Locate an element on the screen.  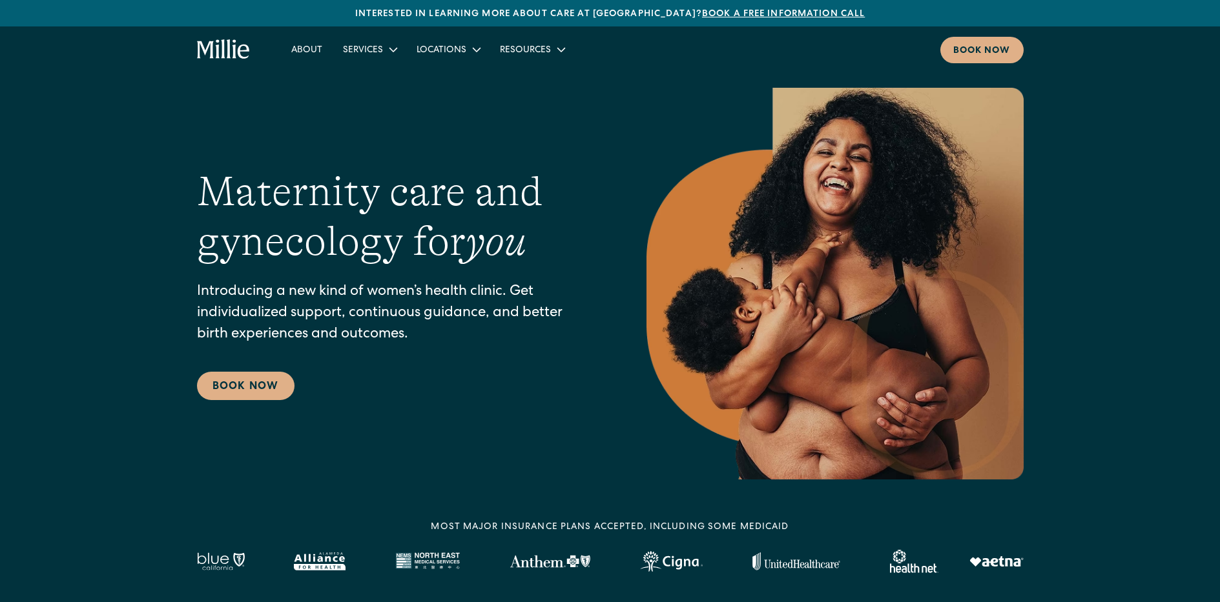
img: Healthnet logo is located at coordinates (914, 562).